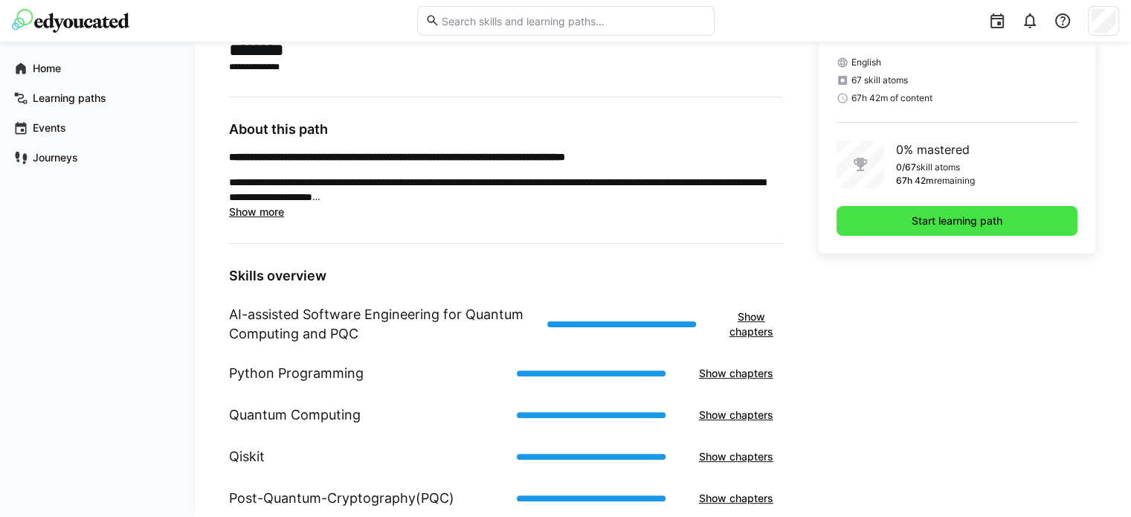 This screenshot has width=1131, height=517. What do you see at coordinates (247, 457) in the screenshot?
I see `h1: Qiskit` at bounding box center [247, 457].